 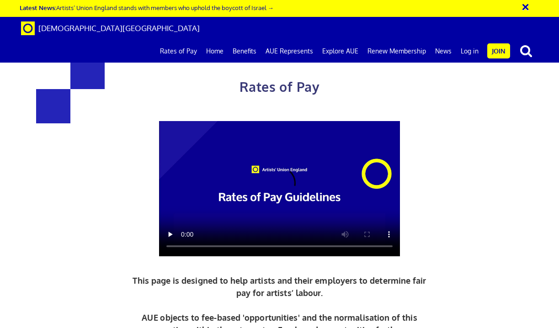 I want to click on a: AUE Represents, so click(x=289, y=51).